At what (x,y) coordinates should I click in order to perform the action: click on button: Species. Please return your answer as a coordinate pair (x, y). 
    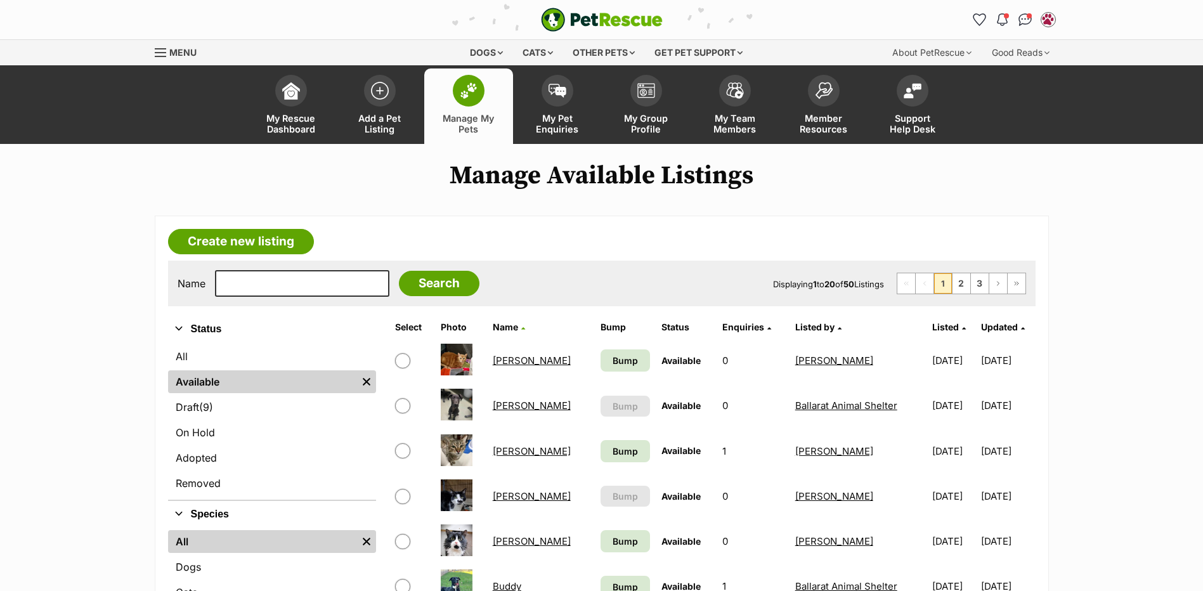
    Looking at the image, I should click on (272, 514).